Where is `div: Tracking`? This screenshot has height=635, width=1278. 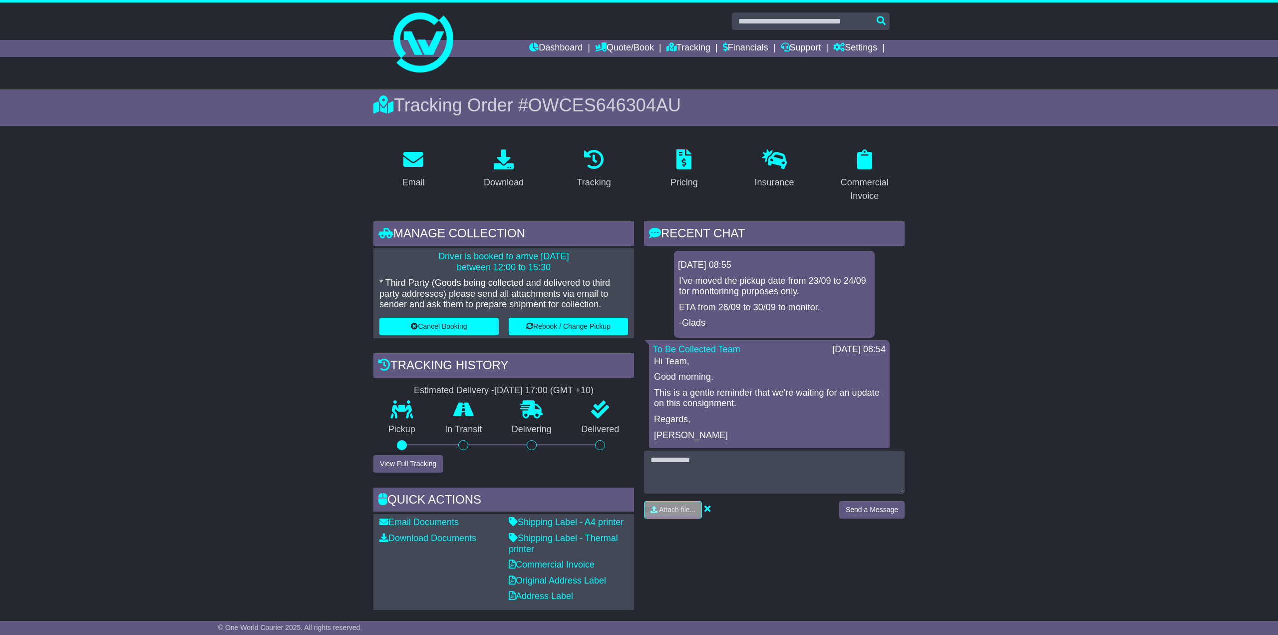
div: Tracking is located at coordinates (594, 182).